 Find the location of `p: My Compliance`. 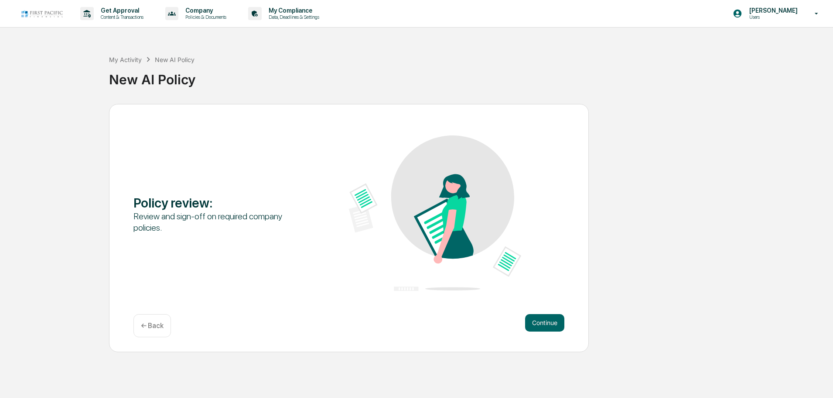

p: My Compliance is located at coordinates (293, 10).